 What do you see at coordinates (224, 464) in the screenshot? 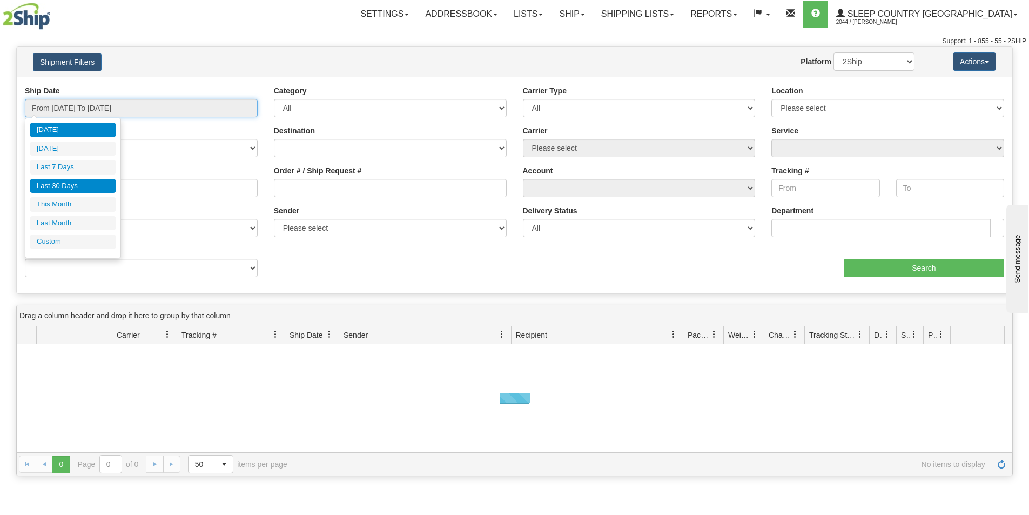
I see `span: select` at bounding box center [224, 464].